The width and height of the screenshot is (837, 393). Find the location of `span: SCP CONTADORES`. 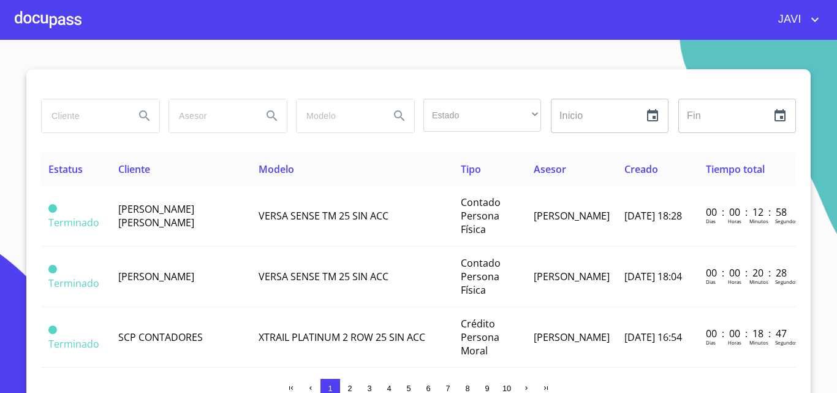

span: SCP CONTADORES is located at coordinates (161, 337).